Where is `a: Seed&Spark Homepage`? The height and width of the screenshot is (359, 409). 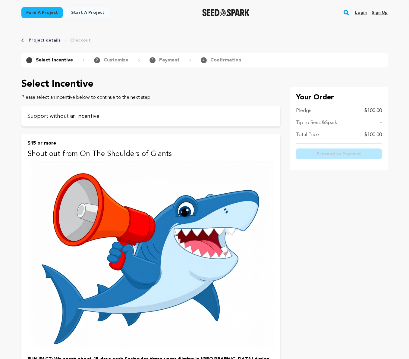 a: Seed&Spark Homepage is located at coordinates (226, 13).